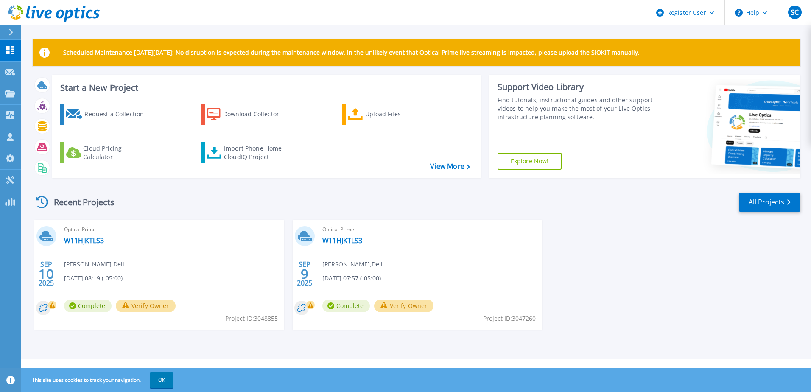 The width and height of the screenshot is (811, 392). I want to click on div: Support Video Library, so click(577, 87).